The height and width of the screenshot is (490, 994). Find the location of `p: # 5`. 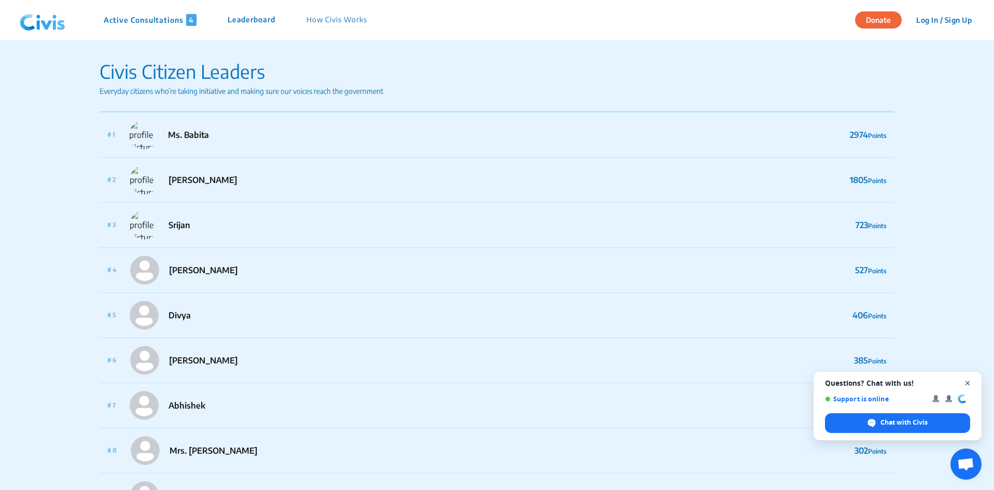

p: # 5 is located at coordinates (111, 315).